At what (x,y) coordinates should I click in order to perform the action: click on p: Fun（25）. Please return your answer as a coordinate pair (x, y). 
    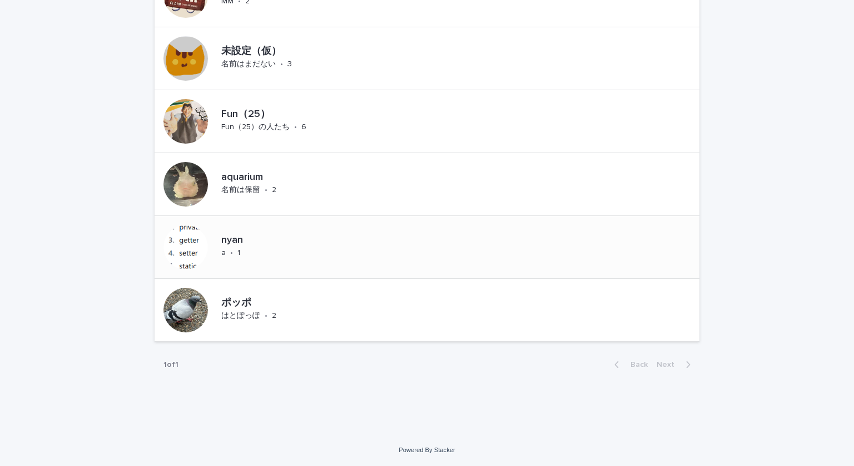
    Looking at the image, I should click on (288, 115).